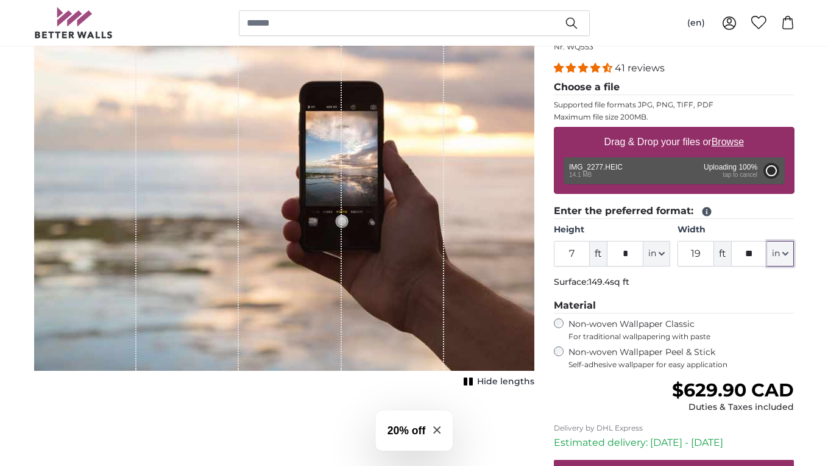 Image resolution: width=828 pixels, height=466 pixels. What do you see at coordinates (674, 211) in the screenshot?
I see `legend: Enter the preferred format:` at bounding box center [674, 211].